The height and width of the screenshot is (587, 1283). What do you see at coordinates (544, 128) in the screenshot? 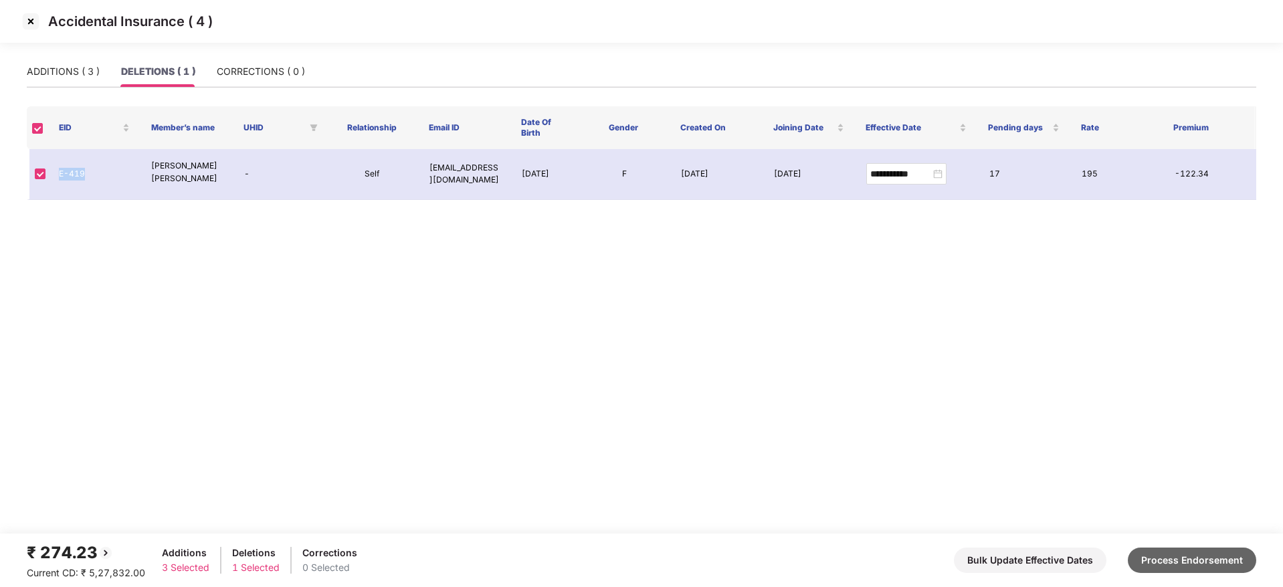
I see `th: Date Of Birth` at bounding box center [544, 128].